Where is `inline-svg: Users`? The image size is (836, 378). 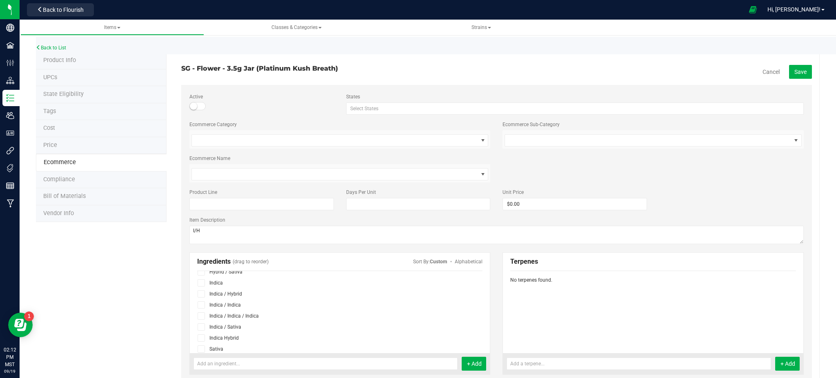
inline-svg: Users is located at coordinates (10, 115).